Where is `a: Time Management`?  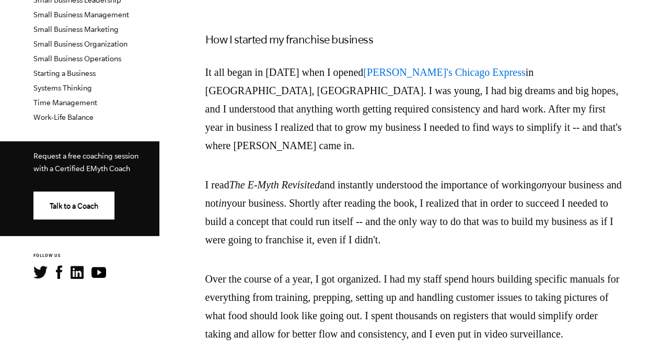
a: Time Management is located at coordinates (65, 102).